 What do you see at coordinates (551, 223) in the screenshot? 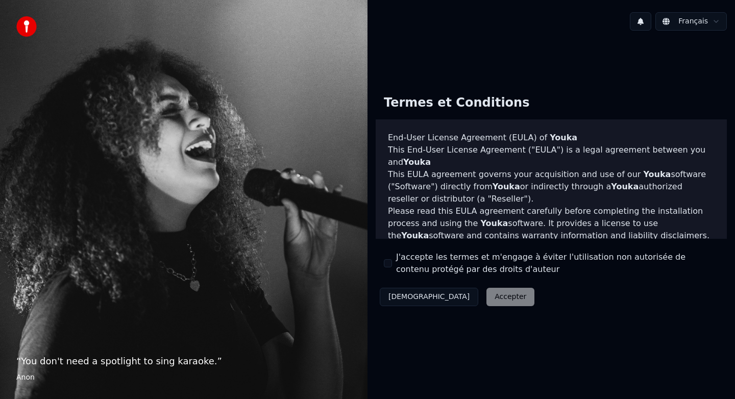
I see `p: Please read this EULA agreement carefully before completing the installation process and using th...` at bounding box center [551, 223].